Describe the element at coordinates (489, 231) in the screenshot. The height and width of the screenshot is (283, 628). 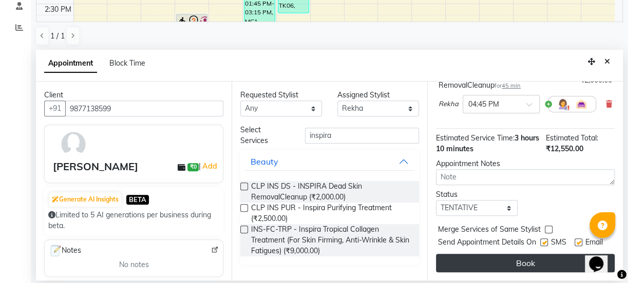
I see `span: Merge Services of Same Stylist` at that location.